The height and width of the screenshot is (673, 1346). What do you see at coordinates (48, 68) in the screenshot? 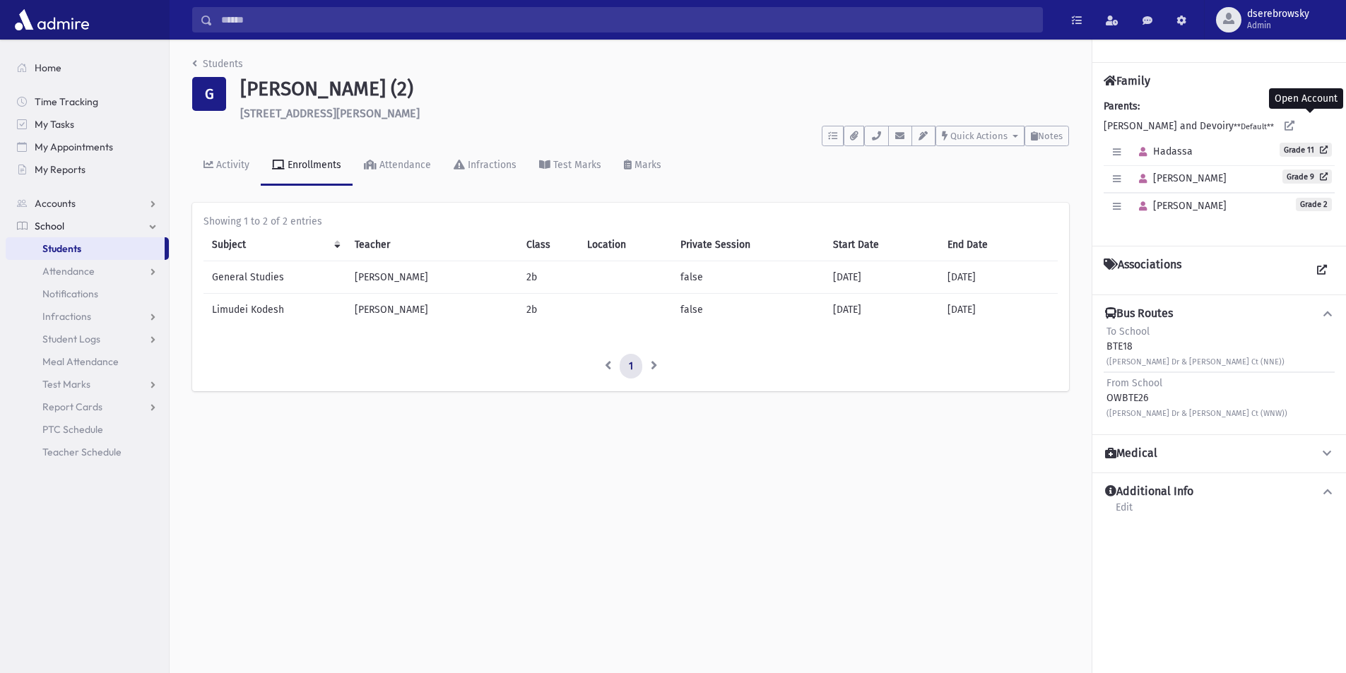
I see `span: Home` at bounding box center [48, 68].